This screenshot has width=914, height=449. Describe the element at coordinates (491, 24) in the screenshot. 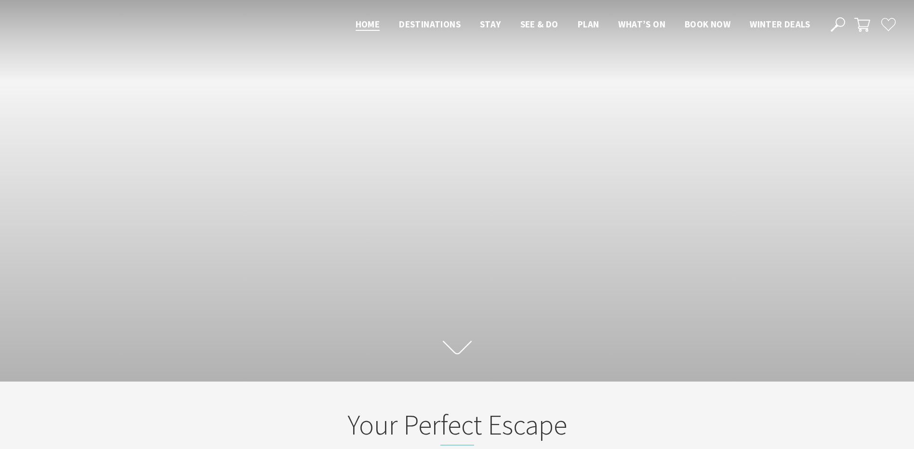

I see `span: Stay` at that location.